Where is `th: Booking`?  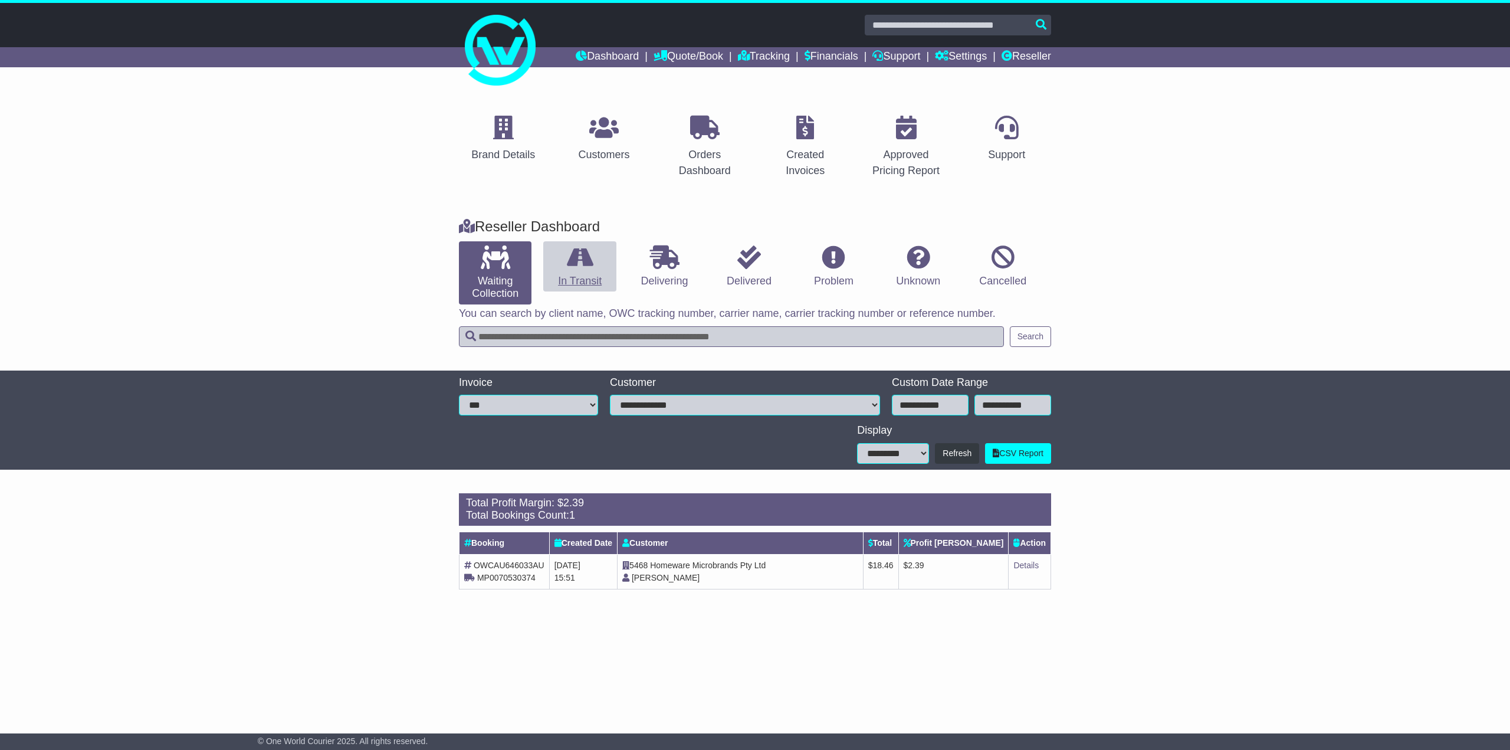
th: Booking is located at coordinates (504, 543).